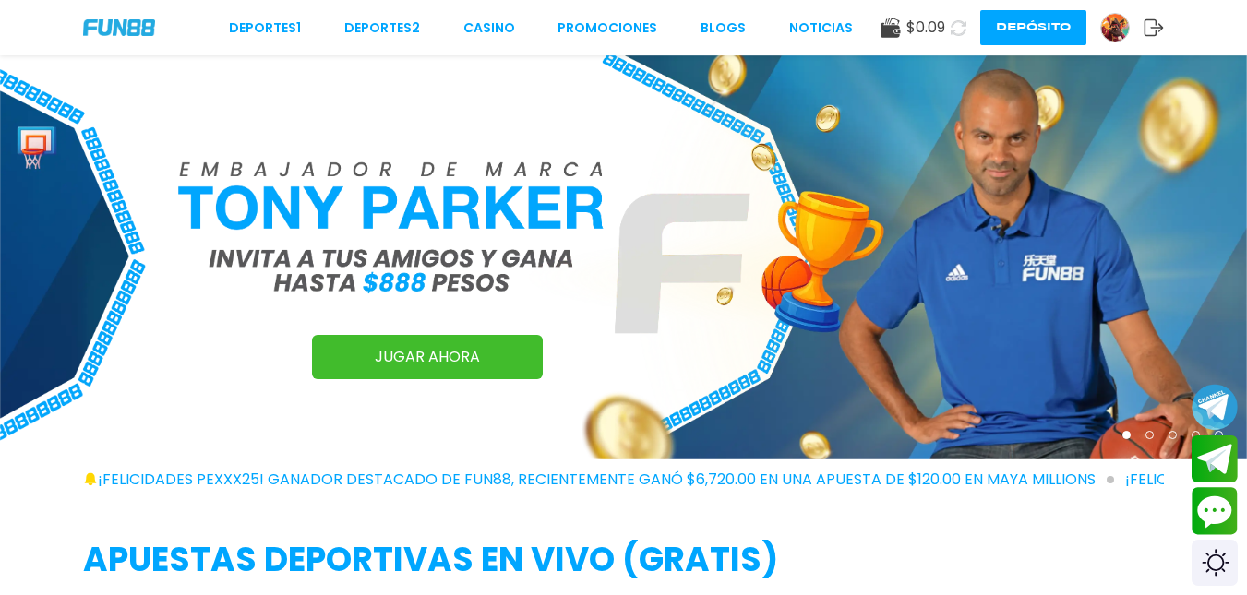  I want to click on a: Avatar, so click(1122, 28).